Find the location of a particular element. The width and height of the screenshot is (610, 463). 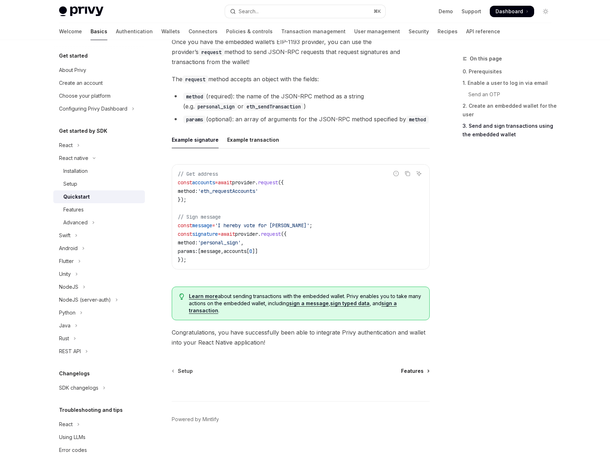

div: Python is located at coordinates (67, 313).